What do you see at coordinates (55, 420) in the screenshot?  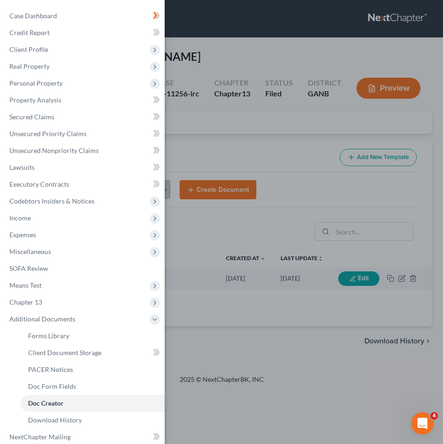 I see `span: Download History` at bounding box center [55, 420].